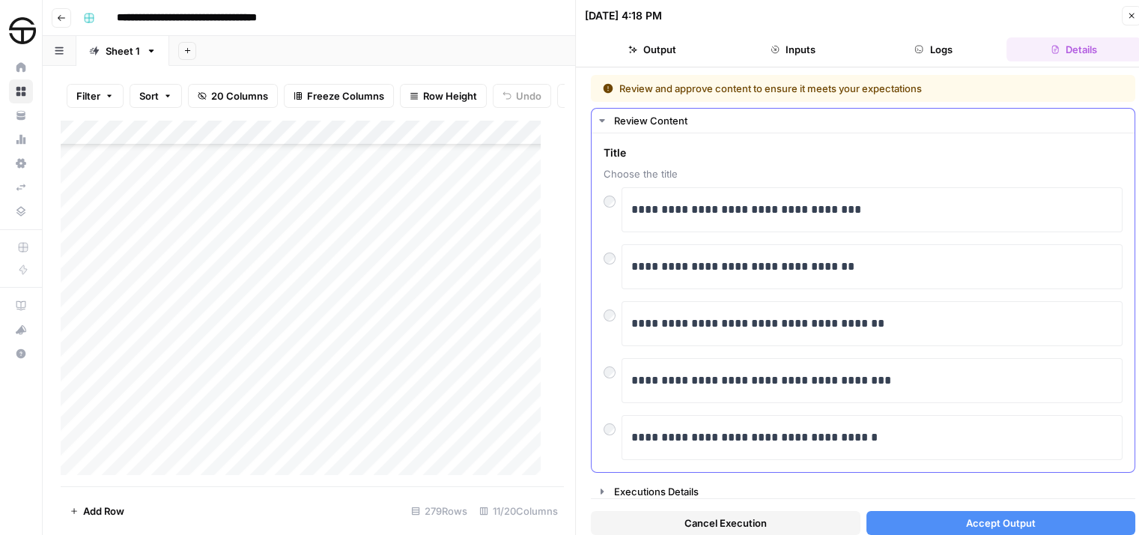 The image size is (1139, 535). Describe the element at coordinates (240, 96) in the screenshot. I see `span: 20 Columns` at that location.